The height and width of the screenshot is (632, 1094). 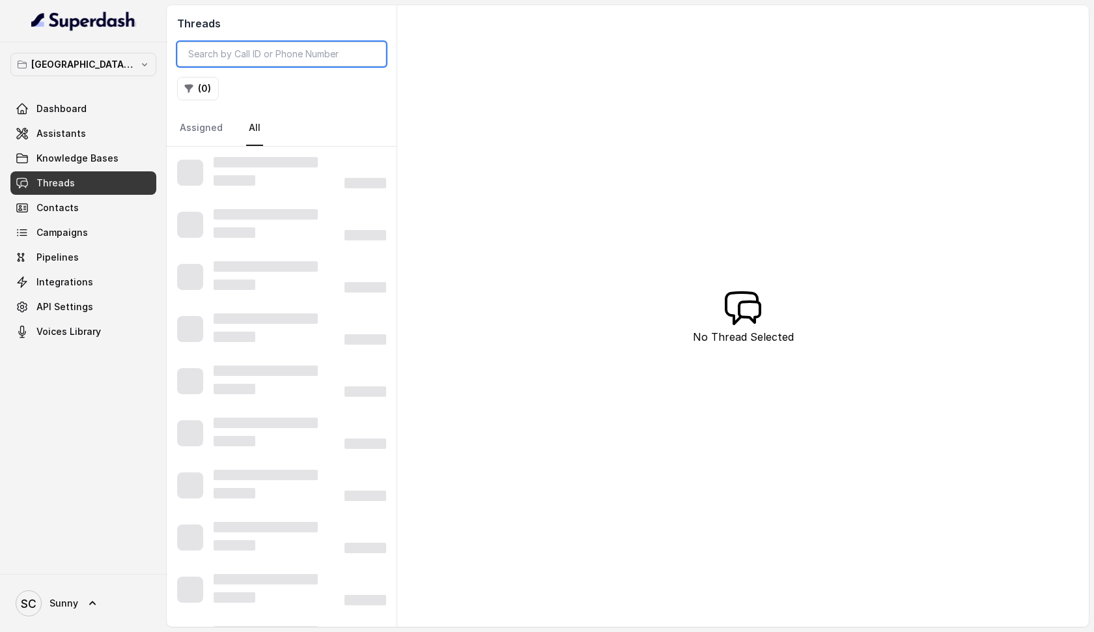 What do you see at coordinates (255, 128) in the screenshot?
I see `a: All` at bounding box center [255, 128].